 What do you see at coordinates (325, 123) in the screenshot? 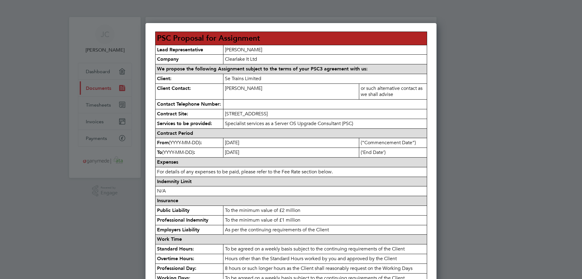
I see `p: Specialist services as a Server OS Upgrade Consultant (PSC)` at bounding box center [325, 123].